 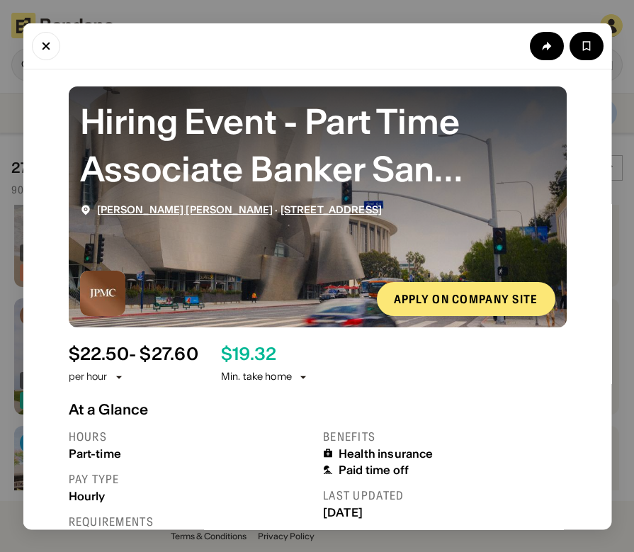 I want to click on div: per hour, so click(x=87, y=377).